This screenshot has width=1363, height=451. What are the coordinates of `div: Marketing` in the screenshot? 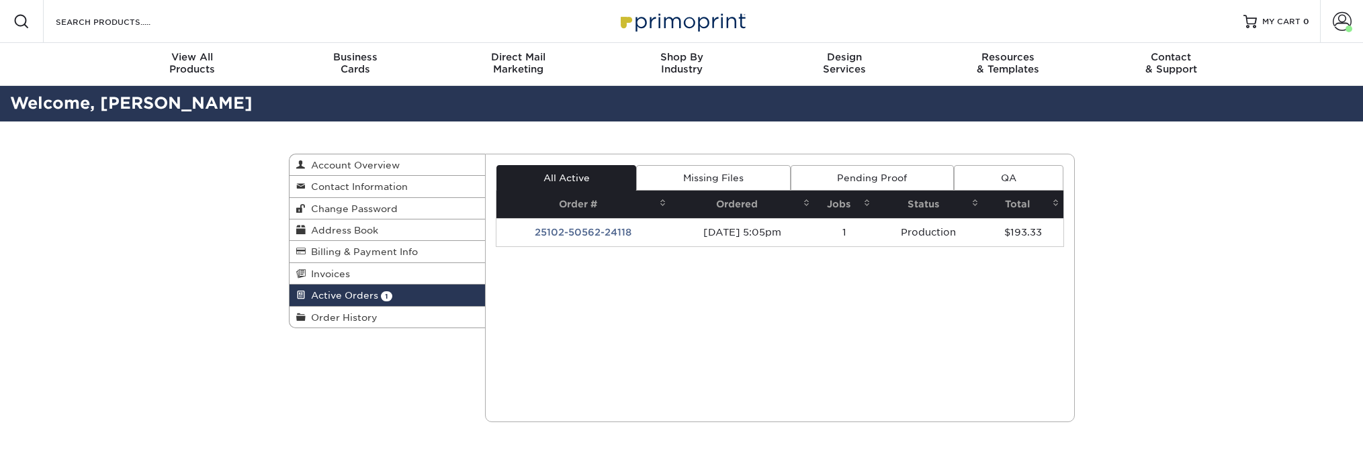 It's located at (518, 63).